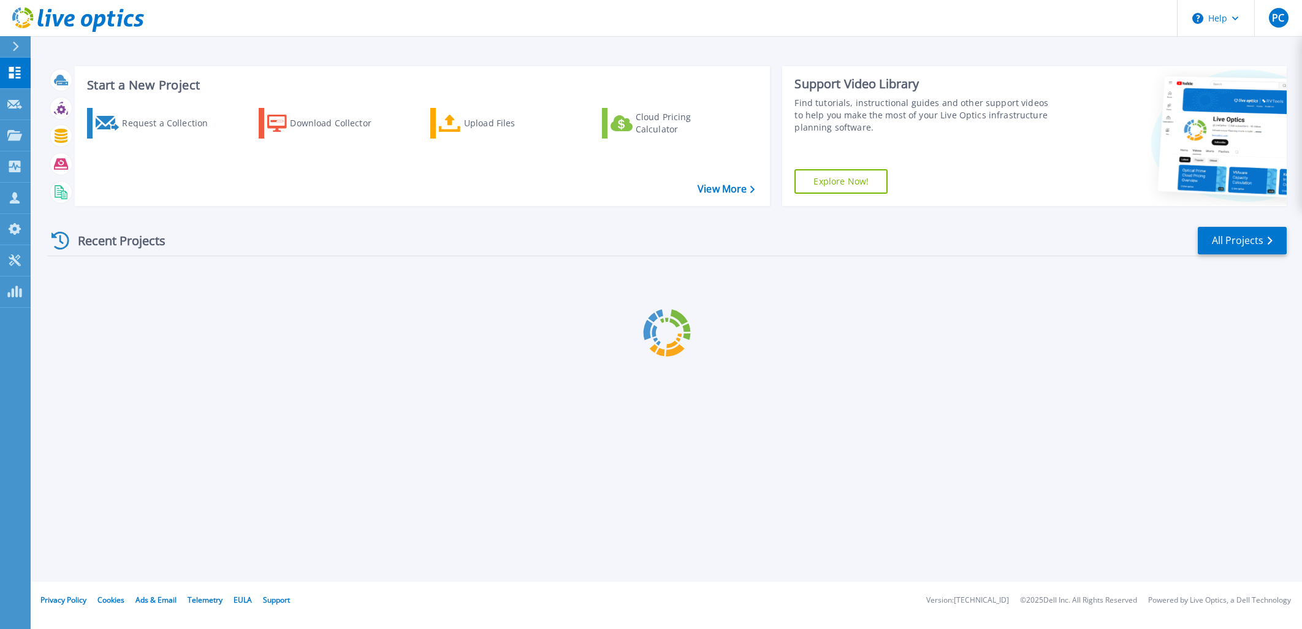 This screenshot has height=629, width=1302. What do you see at coordinates (1242, 240) in the screenshot?
I see `a: All Projects` at bounding box center [1242, 240].